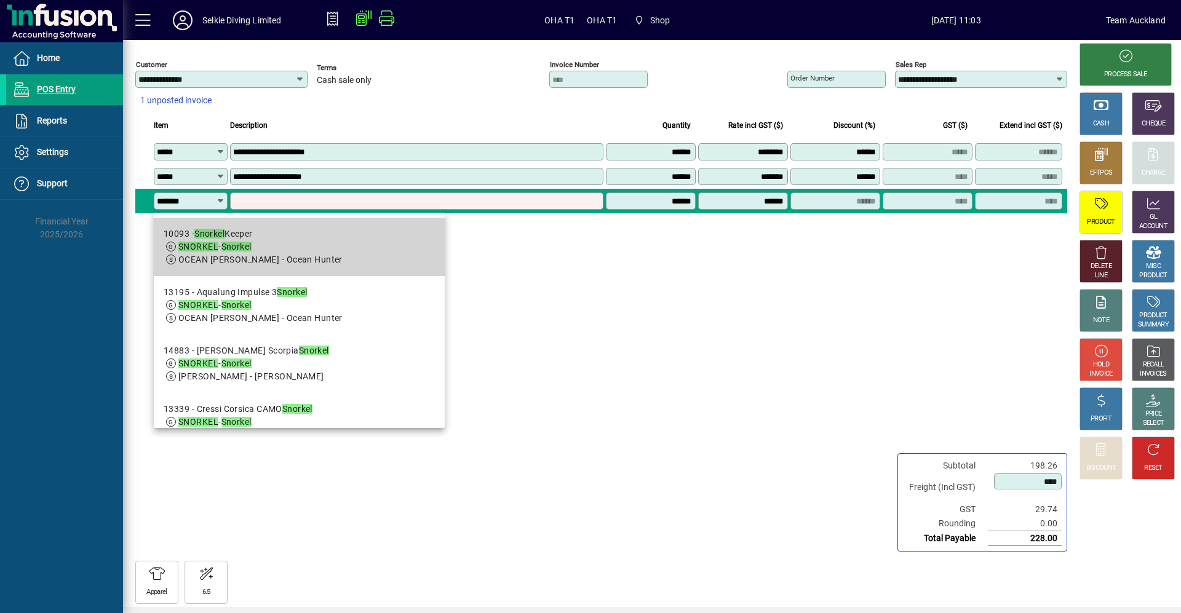 This screenshot has width=1181, height=613. Describe the element at coordinates (1101, 468) in the screenshot. I see `div: DISCOUNT` at that location.